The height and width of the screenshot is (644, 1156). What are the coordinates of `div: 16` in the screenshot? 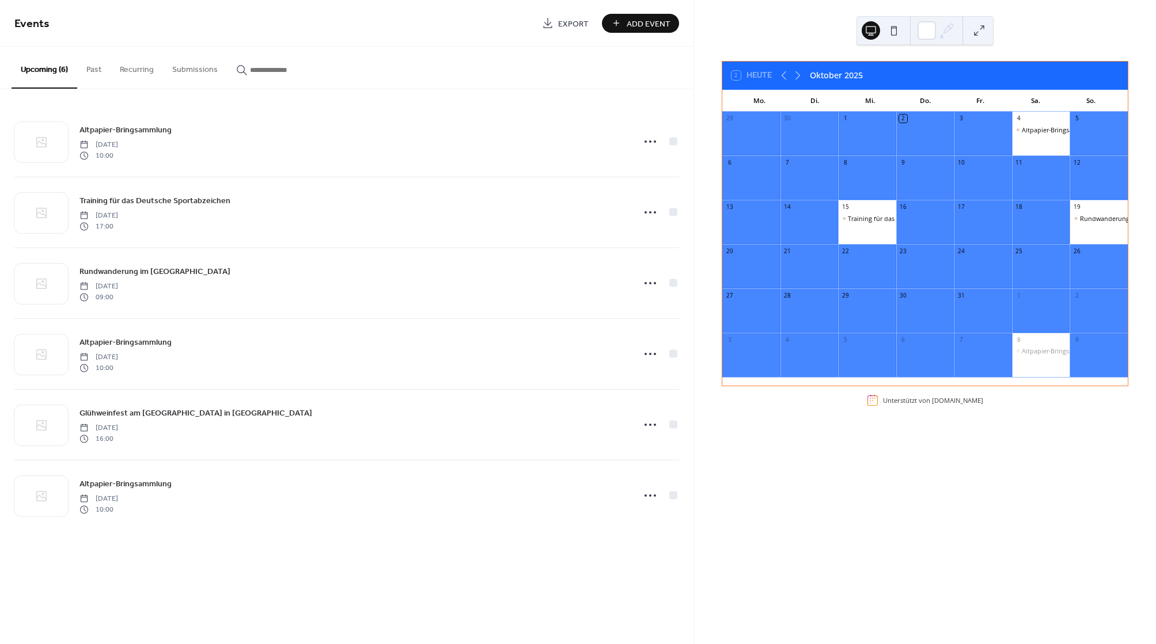 It's located at (903, 207).